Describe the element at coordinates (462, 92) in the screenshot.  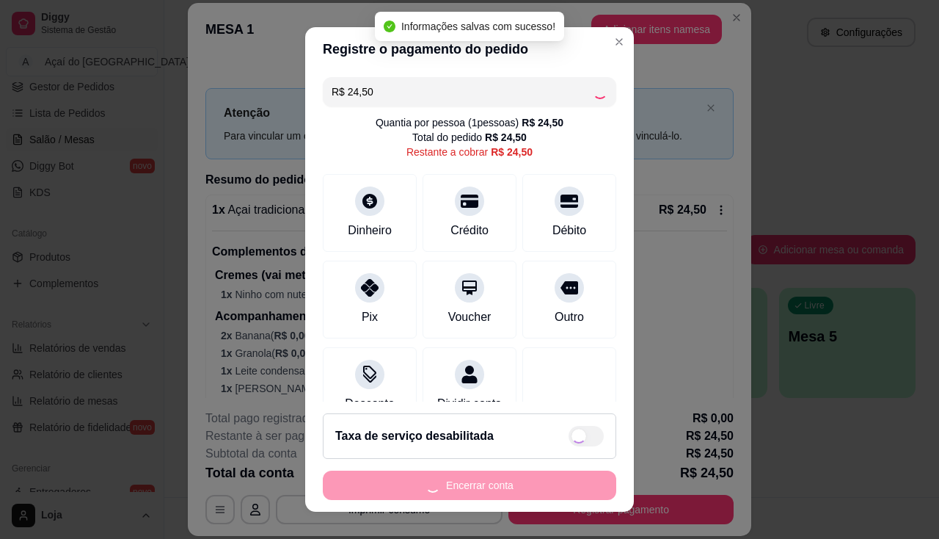
I see `input: Ex.: hambúrguer de cordeiro` at that location.